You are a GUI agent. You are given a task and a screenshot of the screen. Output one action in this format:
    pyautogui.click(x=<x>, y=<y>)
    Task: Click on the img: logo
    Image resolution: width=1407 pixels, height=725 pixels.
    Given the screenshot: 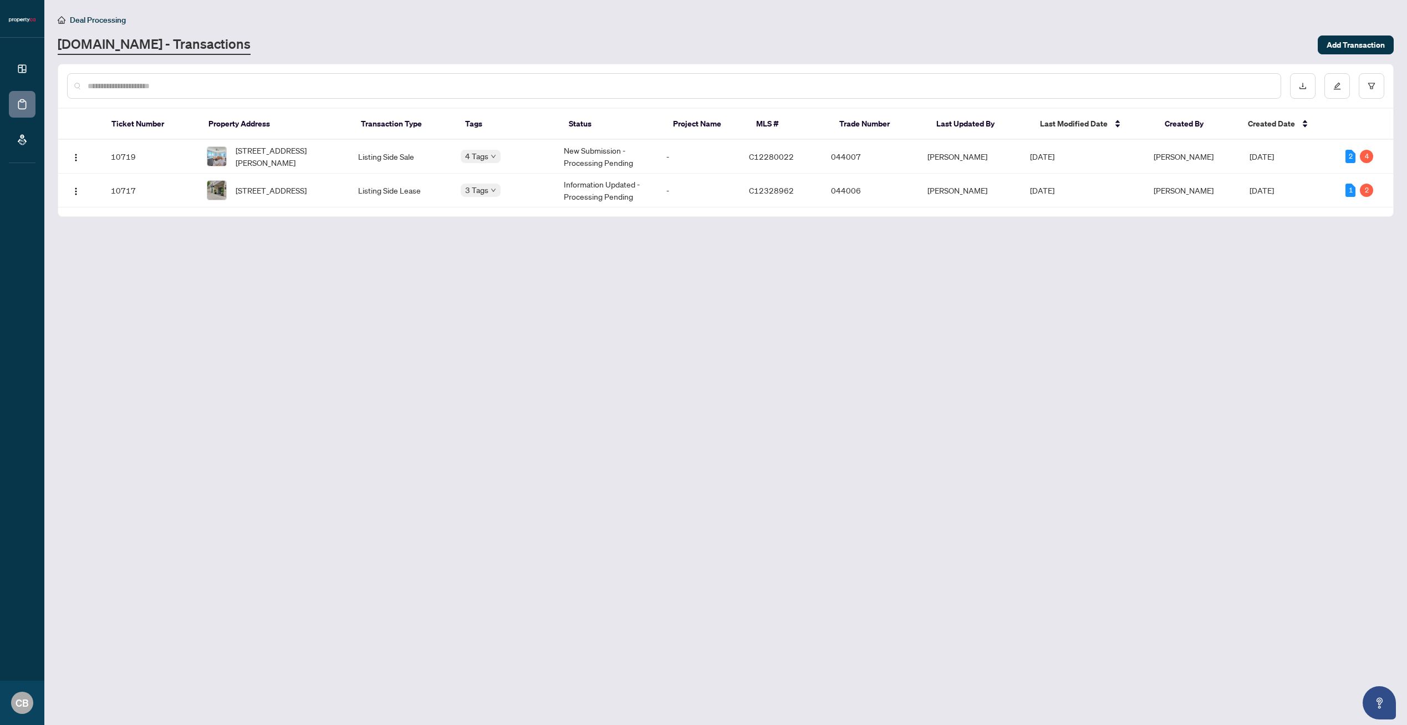 What is the action you would take?
    pyautogui.click(x=22, y=20)
    